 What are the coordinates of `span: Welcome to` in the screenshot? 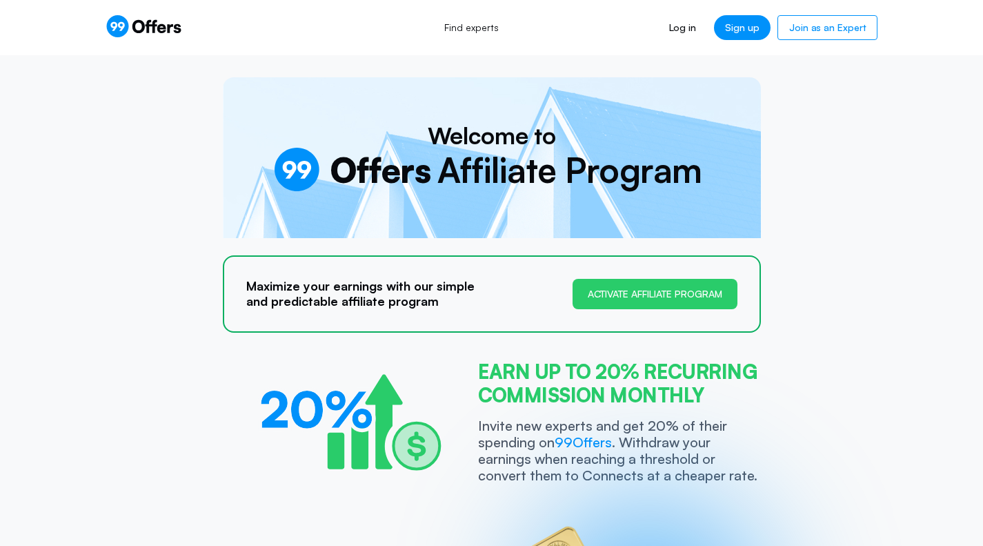 It's located at (492, 135).